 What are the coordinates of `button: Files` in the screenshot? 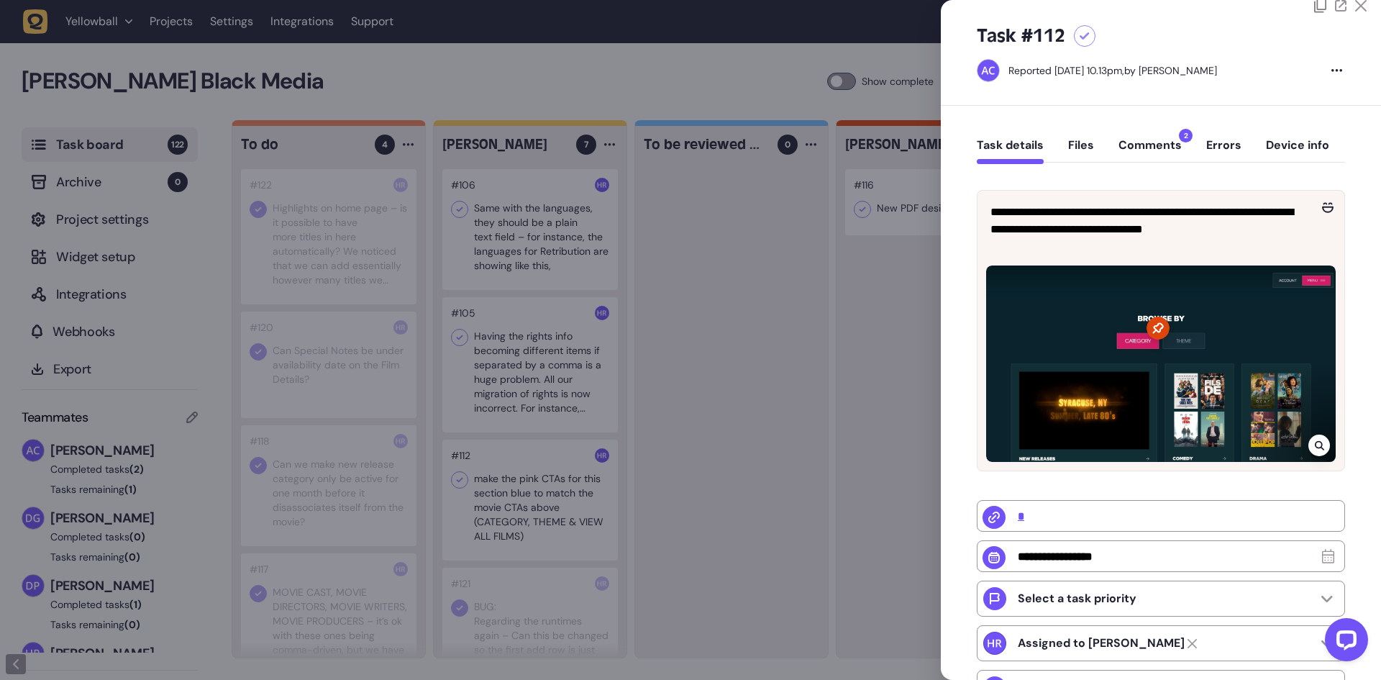 It's located at (1081, 151).